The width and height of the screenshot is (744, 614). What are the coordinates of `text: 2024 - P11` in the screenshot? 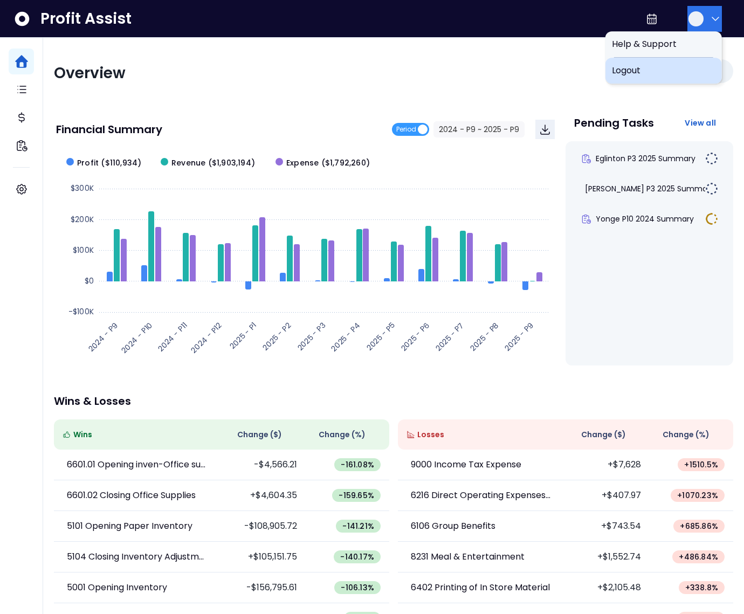 It's located at (172, 336).